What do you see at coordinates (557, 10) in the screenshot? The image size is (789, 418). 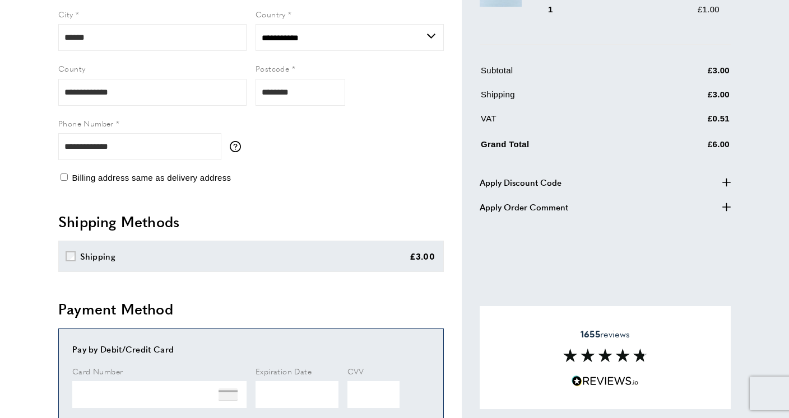 I see `div: 1` at bounding box center [557, 10].